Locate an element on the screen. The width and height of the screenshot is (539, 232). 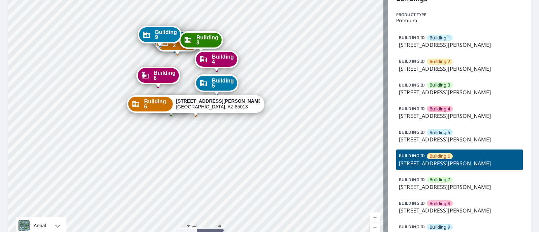
span: Building 7 is located at coordinates (439, 179).